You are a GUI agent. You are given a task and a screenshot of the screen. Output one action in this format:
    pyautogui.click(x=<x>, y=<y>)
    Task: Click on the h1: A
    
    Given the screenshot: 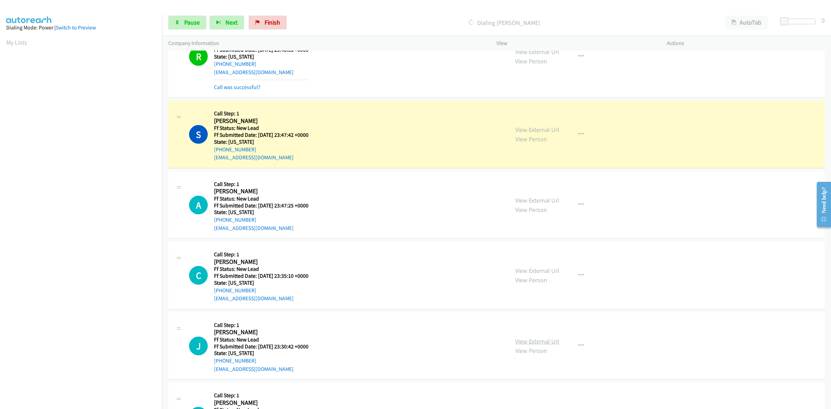 What is the action you would take?
    pyautogui.click(x=198, y=205)
    